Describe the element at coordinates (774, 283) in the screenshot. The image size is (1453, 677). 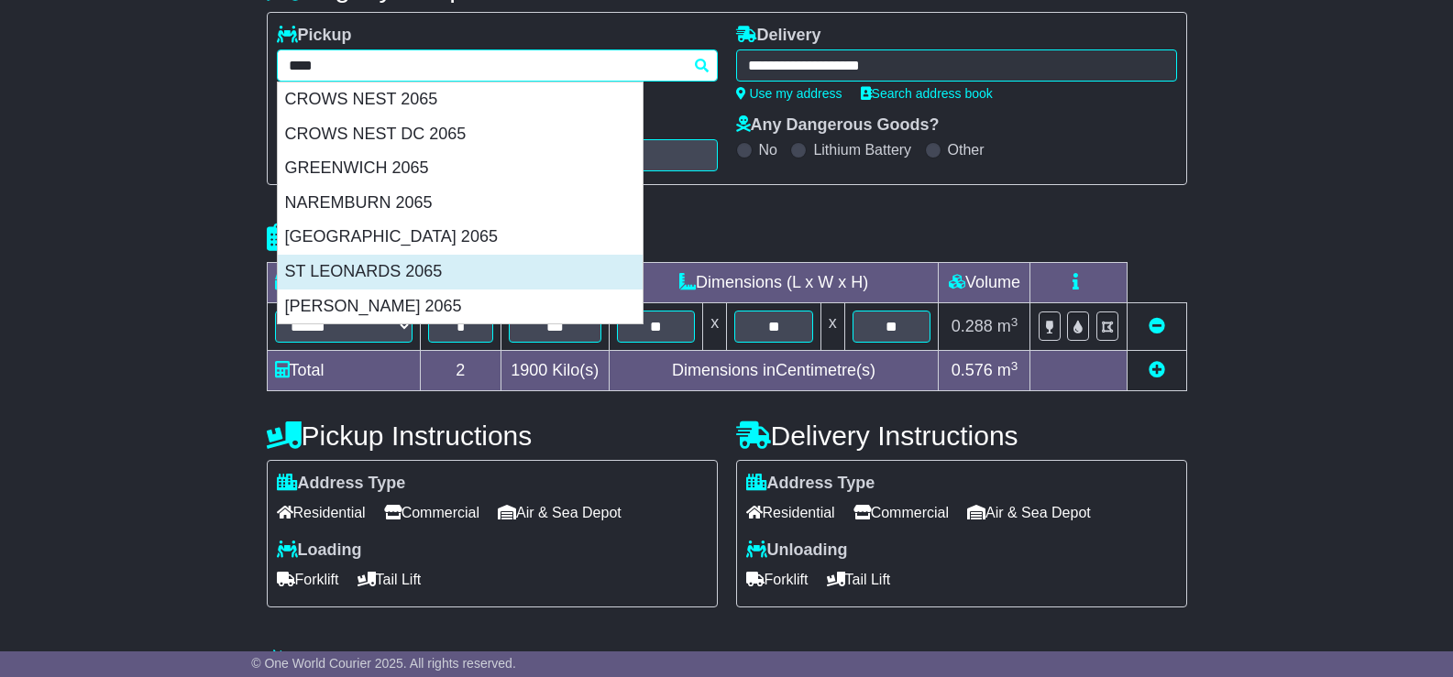
I see `td: Dimensions (L x W x H)` at that location.